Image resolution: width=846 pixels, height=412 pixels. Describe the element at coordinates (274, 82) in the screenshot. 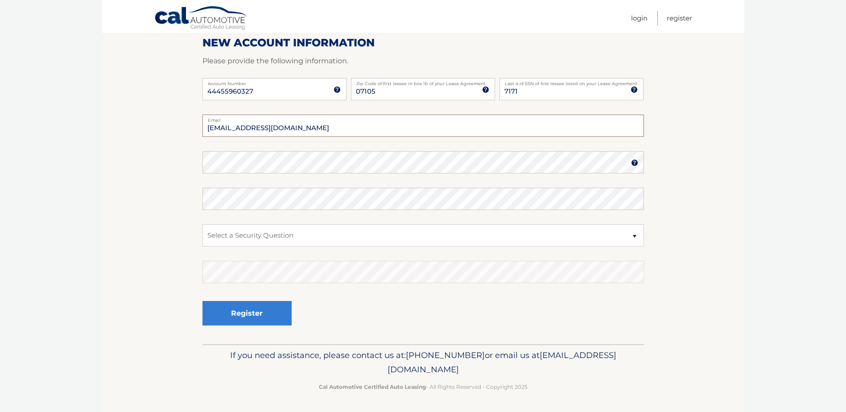

I see `label: Account Number` at that location.